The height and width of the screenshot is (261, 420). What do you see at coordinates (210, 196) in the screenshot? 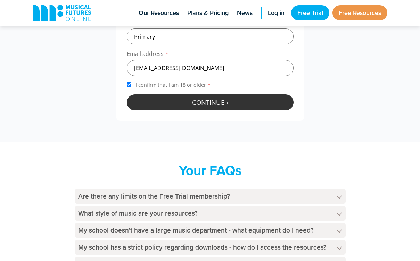
I see `h4: Are there any limits on the Free Trial membership?` at bounding box center [210, 196].